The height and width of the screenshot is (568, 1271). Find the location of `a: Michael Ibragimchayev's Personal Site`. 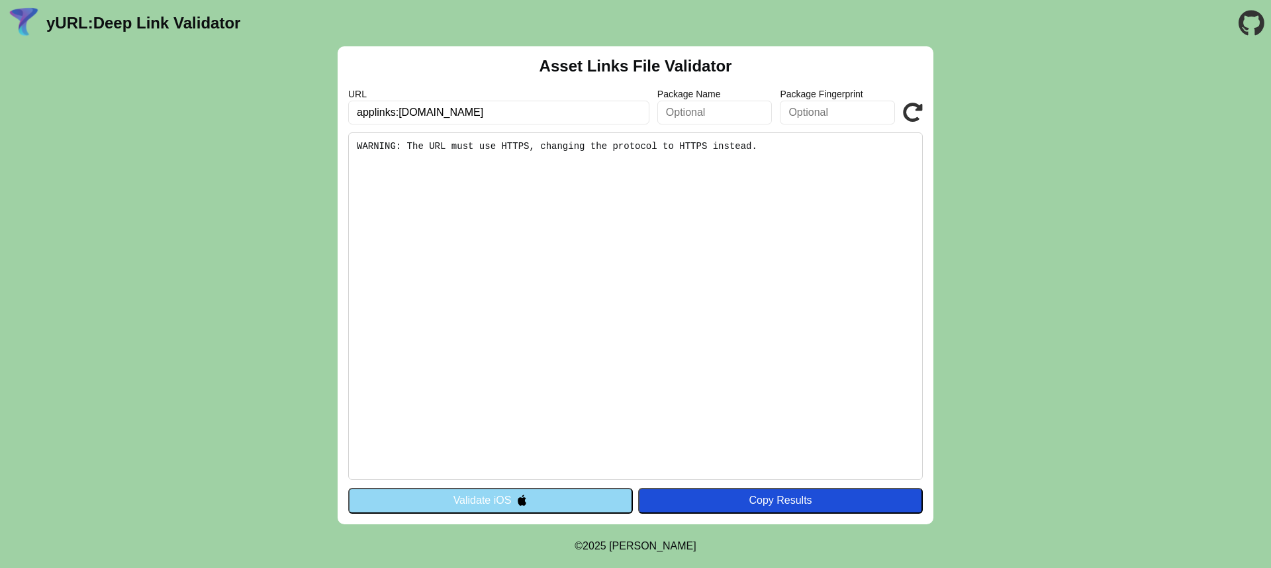

a: Michael Ibragimchayev's Personal Site is located at coordinates (653, 546).